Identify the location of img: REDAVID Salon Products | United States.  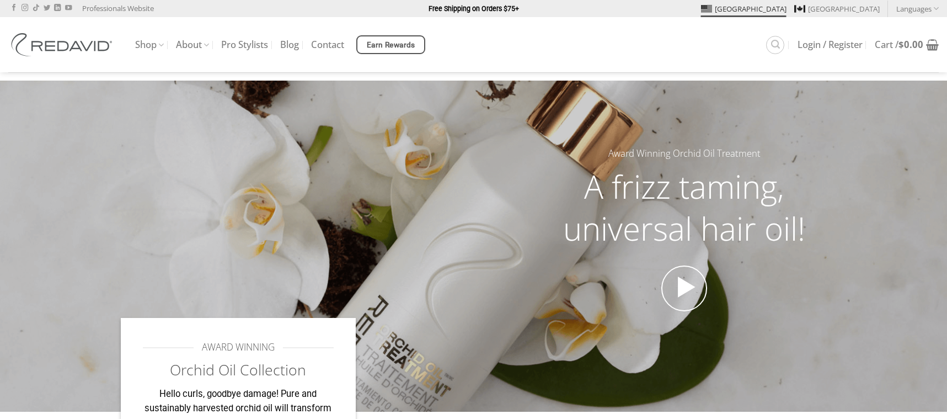
(63, 45).